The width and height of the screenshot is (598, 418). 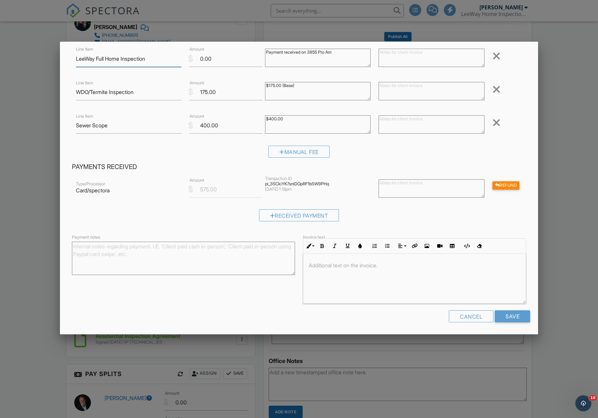 I want to click on span: 10, so click(x=593, y=398).